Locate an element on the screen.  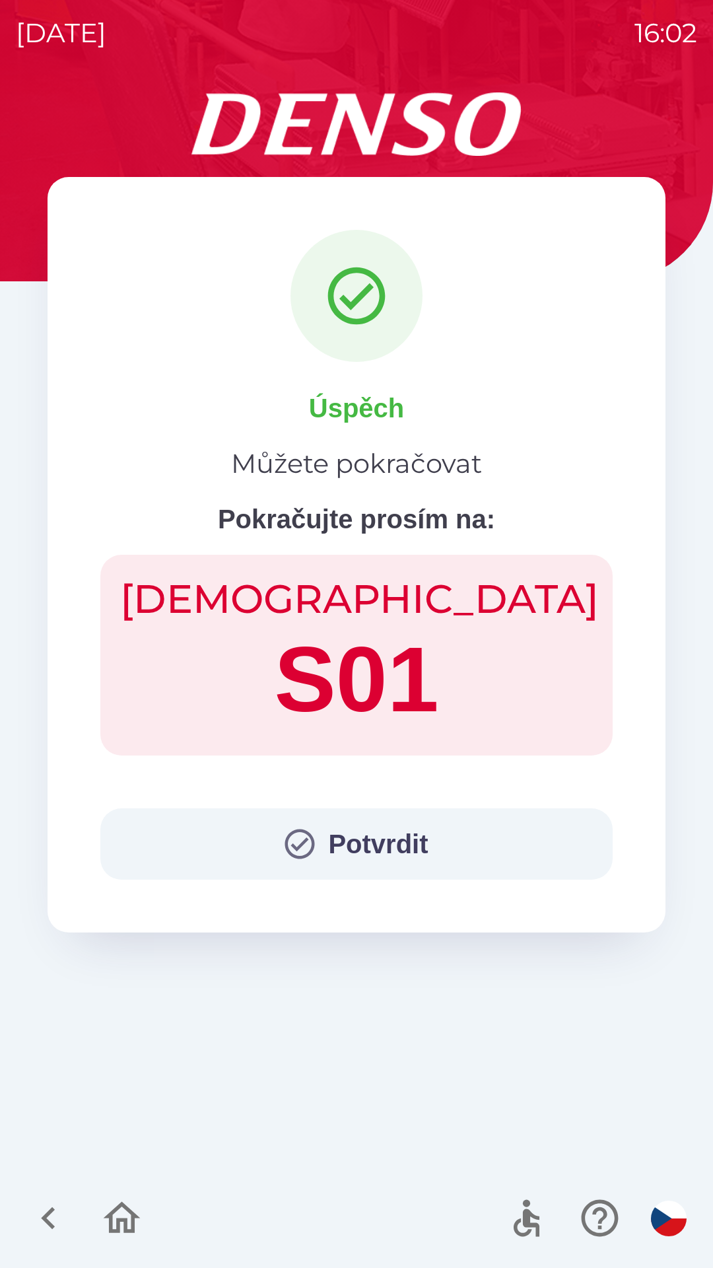
p: Pokračujte prosím na: is located at coordinates (357, 519).